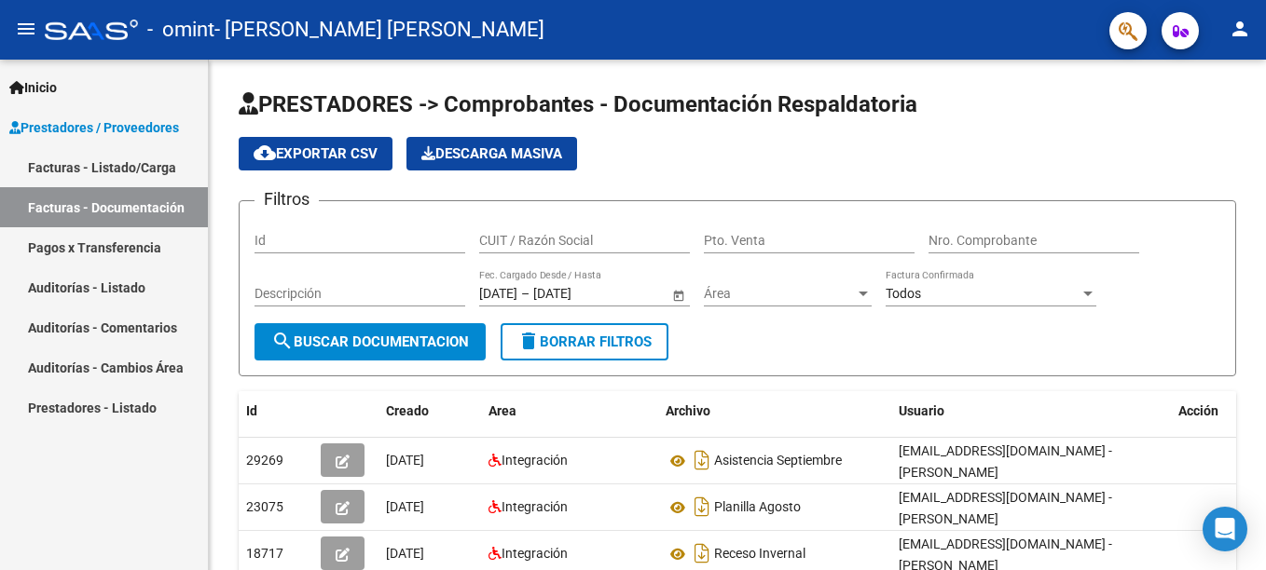 This screenshot has width=1266, height=570. Describe the element at coordinates (370, 342) in the screenshot. I see `button: Buscar Documentacion` at that location.